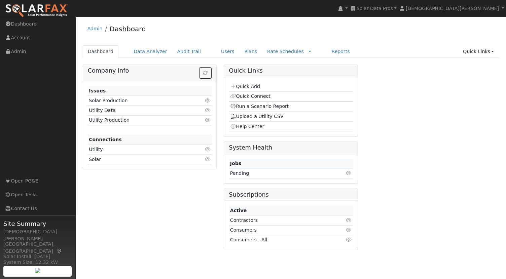 The width and height of the screenshot is (506, 279). I want to click on td: Utility, so click(140, 149).